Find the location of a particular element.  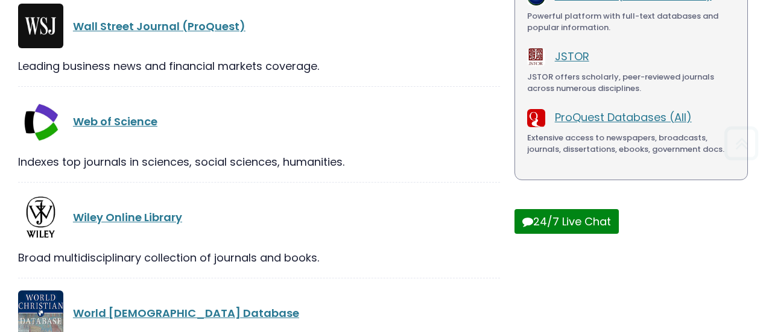

a: Web of Science is located at coordinates (115, 121).